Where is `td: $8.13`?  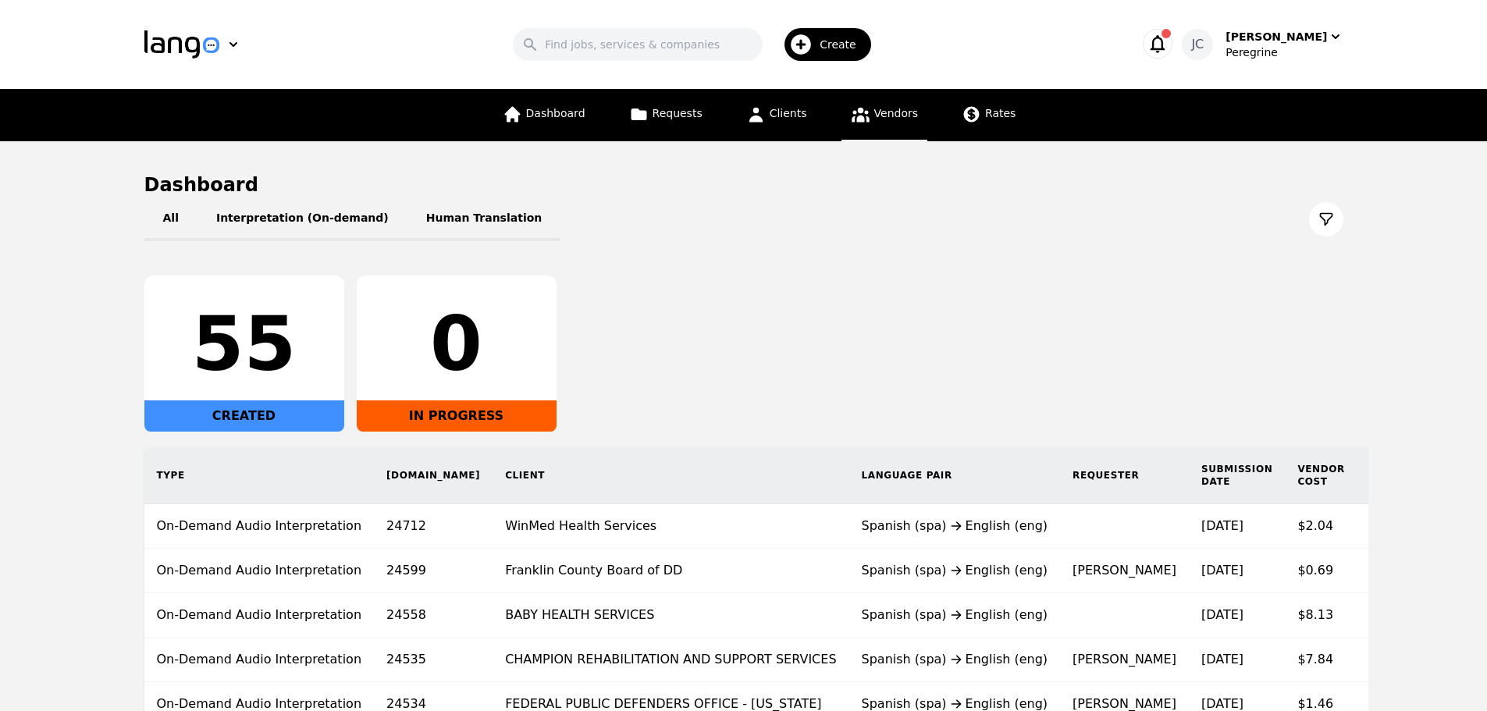 td: $8.13 is located at coordinates (1321, 615).